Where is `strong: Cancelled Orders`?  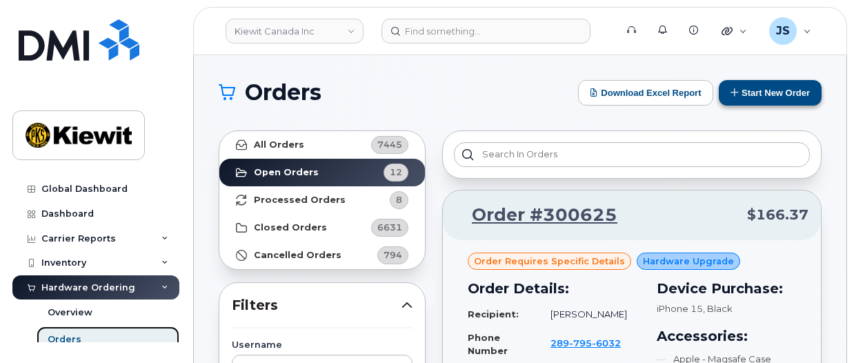 strong: Cancelled Orders is located at coordinates (297, 255).